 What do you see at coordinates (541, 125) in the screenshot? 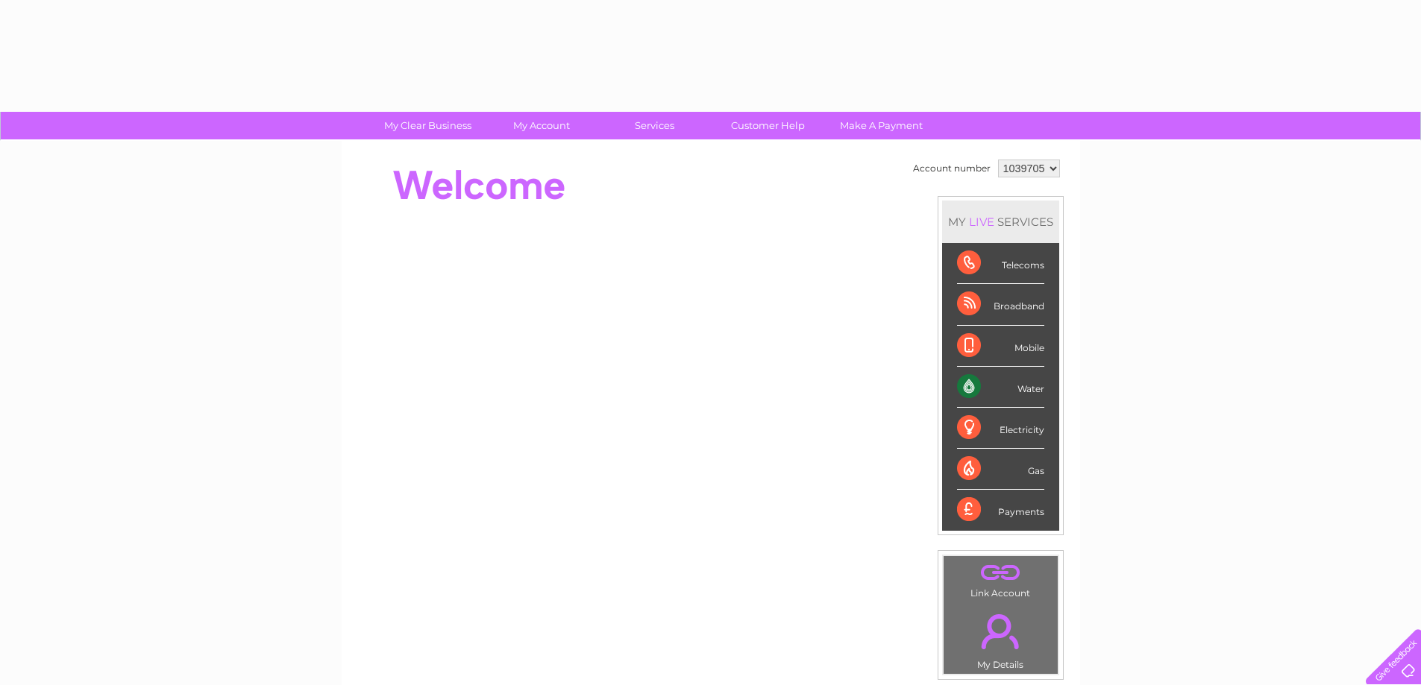
I see `a: My Account` at bounding box center [541, 125].